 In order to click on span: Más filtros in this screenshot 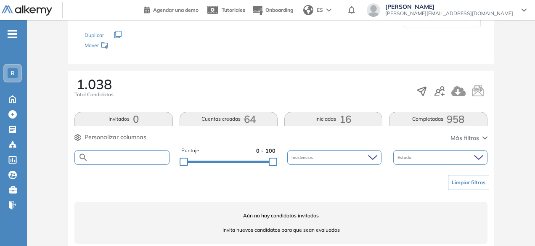, I will do `click(464, 138)`.